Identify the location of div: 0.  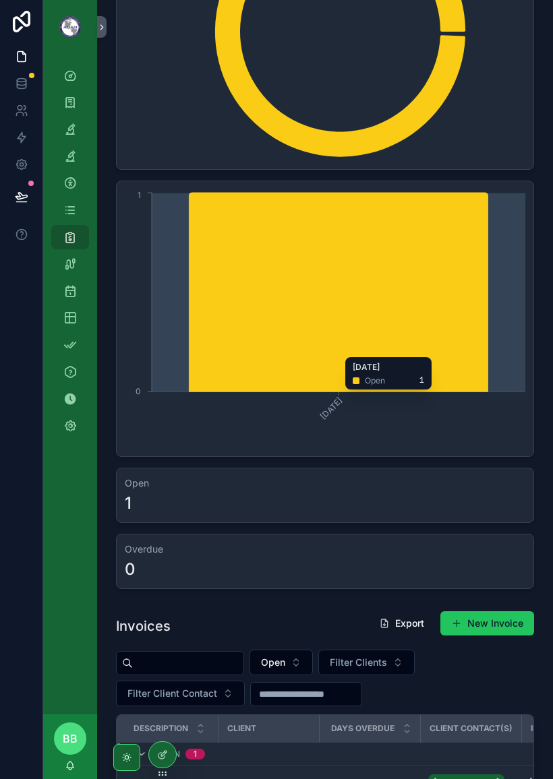
(130, 570).